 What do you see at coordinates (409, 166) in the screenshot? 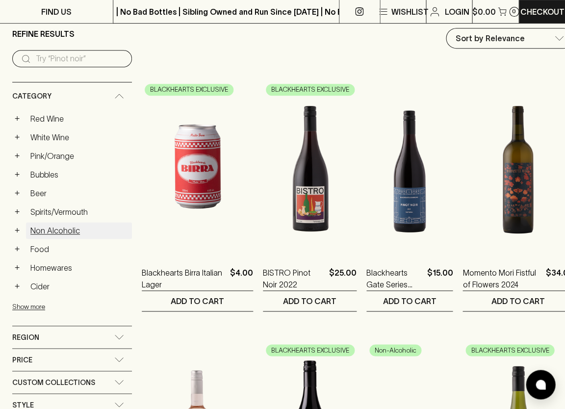
I see `img: Blackhearts Gate Series Pinot Noir 2021` at bounding box center [409, 166].